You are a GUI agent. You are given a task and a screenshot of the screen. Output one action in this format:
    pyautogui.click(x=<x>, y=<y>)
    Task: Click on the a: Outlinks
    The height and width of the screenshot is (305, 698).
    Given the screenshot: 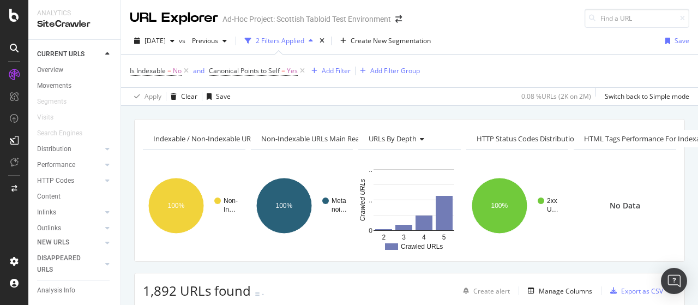 What is the action you would take?
    pyautogui.click(x=69, y=228)
    